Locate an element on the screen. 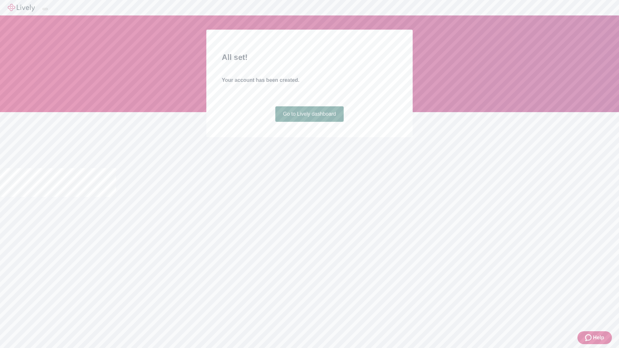  span: Help is located at coordinates (599, 338).